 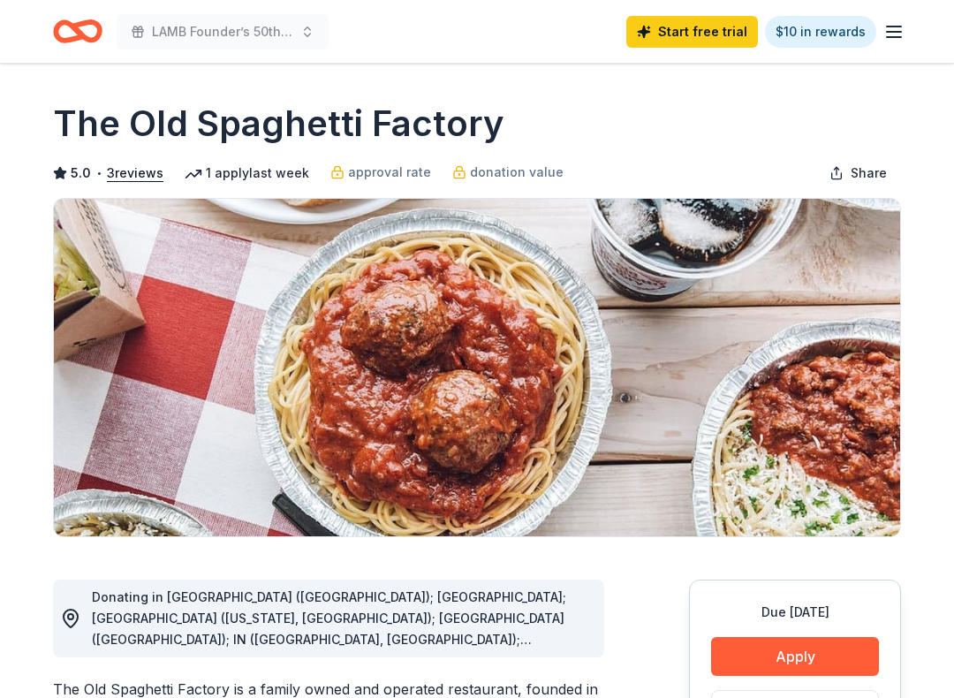 What do you see at coordinates (78, 31) in the screenshot?
I see `a: Home` at bounding box center [78, 31].